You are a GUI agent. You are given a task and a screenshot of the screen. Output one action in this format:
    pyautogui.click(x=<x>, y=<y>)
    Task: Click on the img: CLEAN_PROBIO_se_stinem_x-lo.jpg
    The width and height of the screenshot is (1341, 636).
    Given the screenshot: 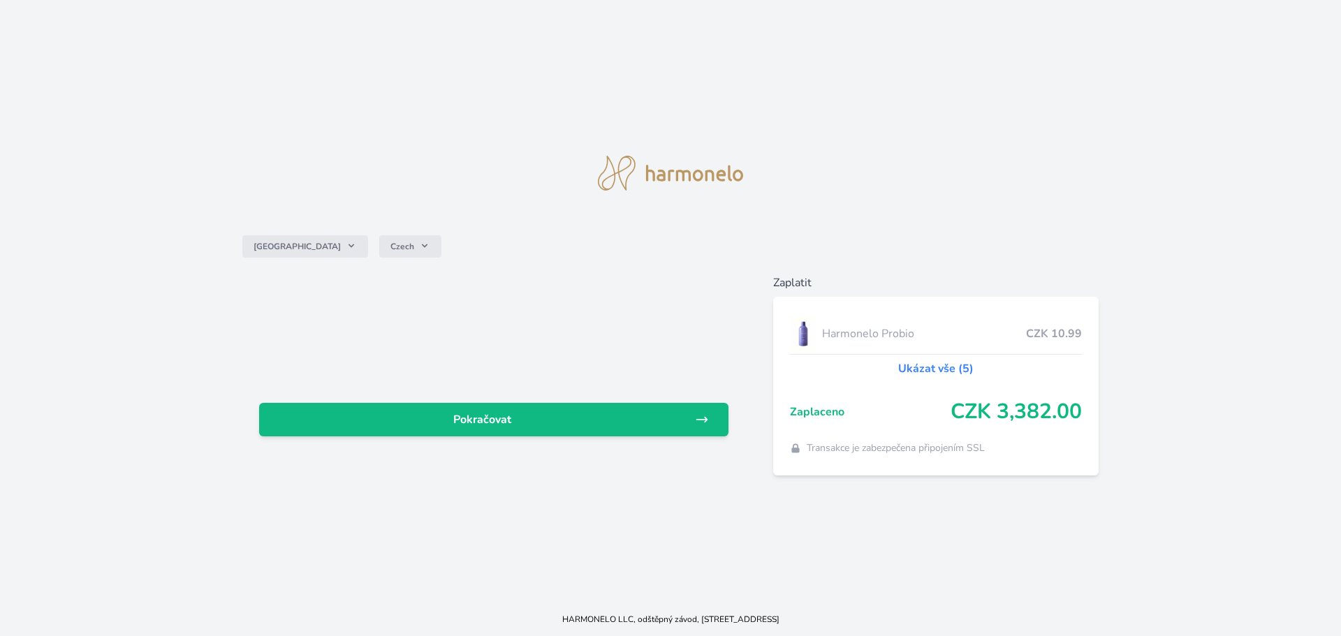 What is the action you would take?
    pyautogui.click(x=803, y=334)
    